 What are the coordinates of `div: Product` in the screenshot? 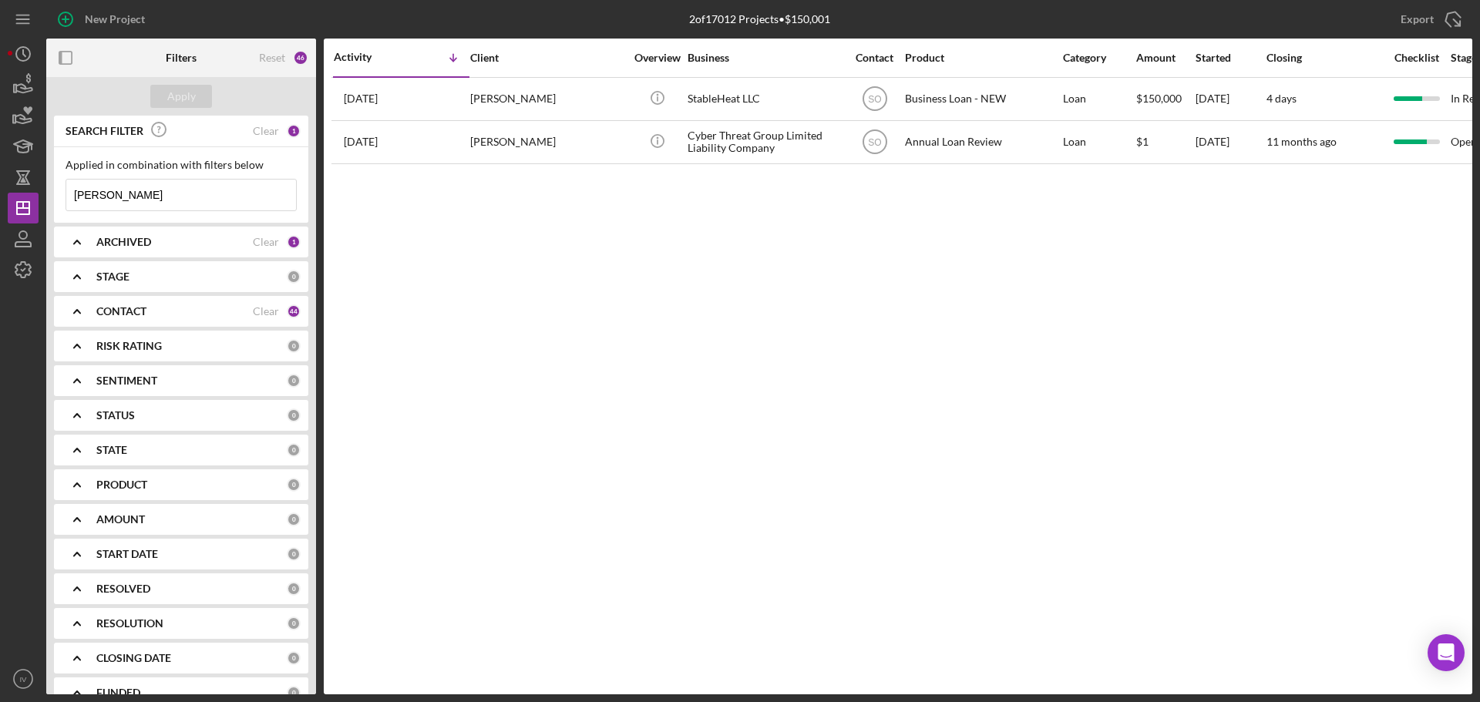 It's located at (982, 58).